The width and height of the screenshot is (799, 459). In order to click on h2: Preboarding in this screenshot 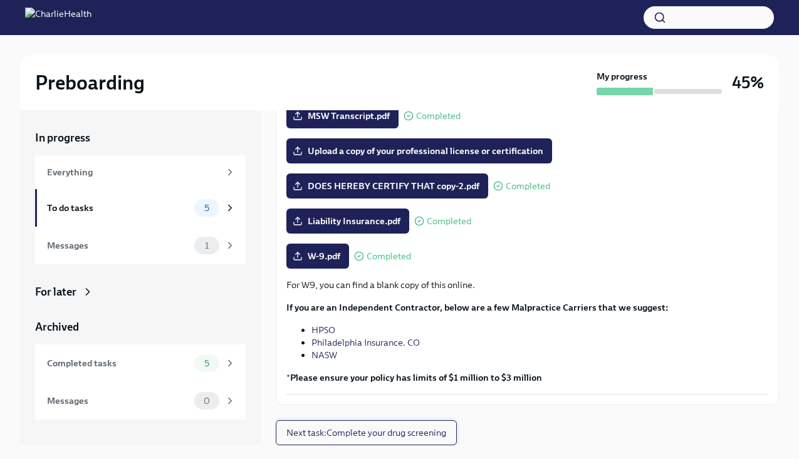, I will do `click(90, 83)`.